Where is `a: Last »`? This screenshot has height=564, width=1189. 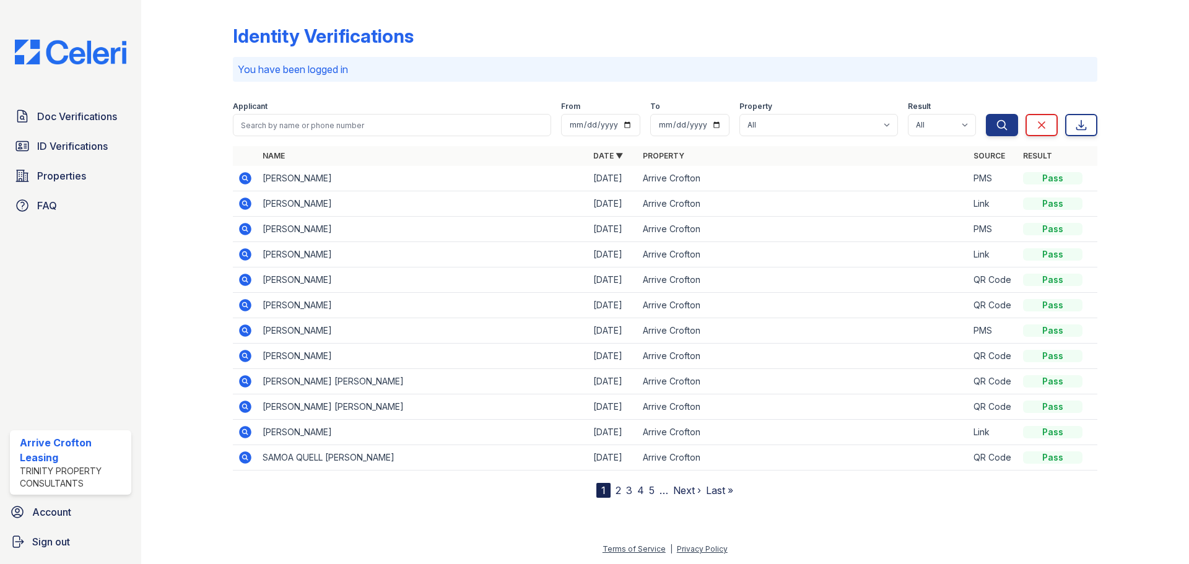
a: Last » is located at coordinates (719, 490).